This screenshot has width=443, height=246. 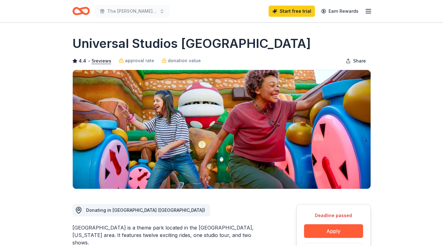 What do you see at coordinates (360, 61) in the screenshot?
I see `span: Share` at bounding box center [360, 61].